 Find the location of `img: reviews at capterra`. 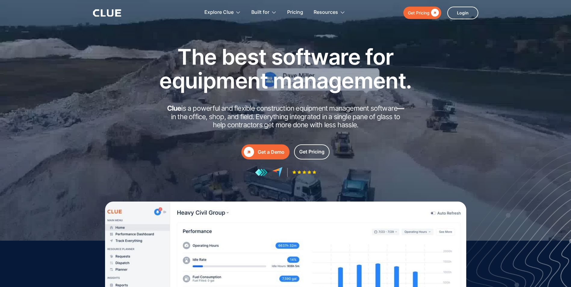

img: reviews at capterra is located at coordinates (277, 172).